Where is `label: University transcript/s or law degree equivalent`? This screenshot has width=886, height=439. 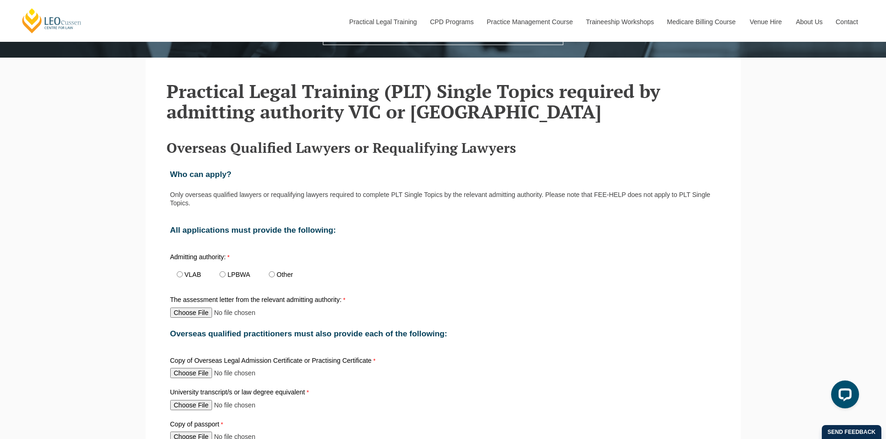 label: University transcript/s or law degree equivalent is located at coordinates (241, 393).